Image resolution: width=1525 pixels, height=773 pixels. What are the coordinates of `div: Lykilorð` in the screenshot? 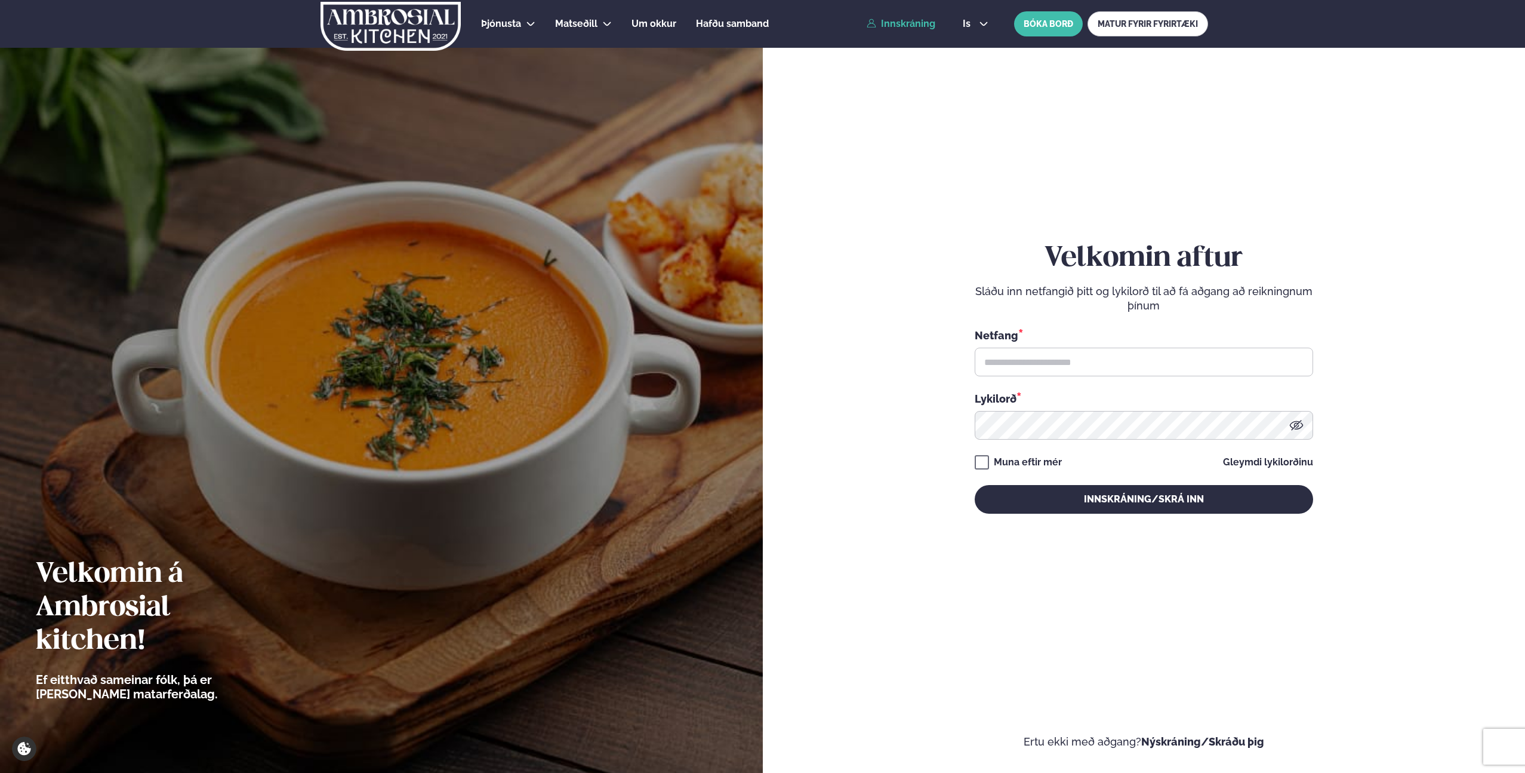 It's located at (1144, 398).